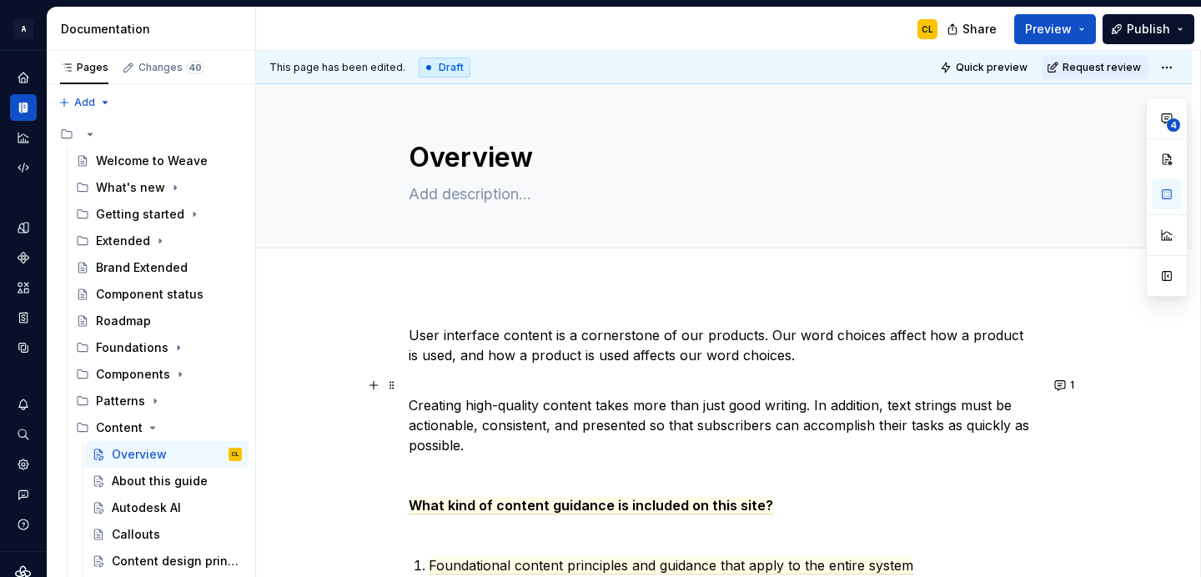 This screenshot has height=577, width=1201. Describe the element at coordinates (671, 566) in the screenshot. I see `span: Foundational content principles and guidance that apply to the entire system` at that location.